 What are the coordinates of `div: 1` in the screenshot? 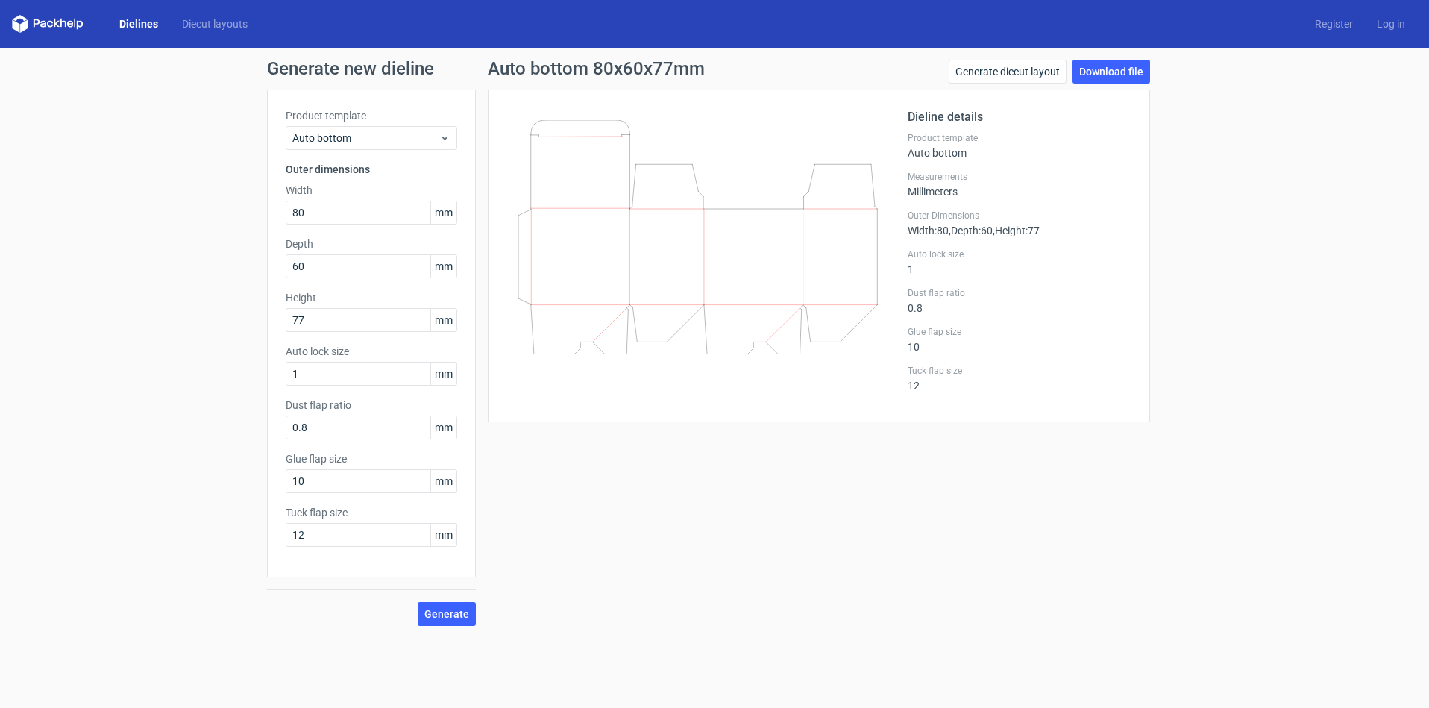 It's located at (1020, 262).